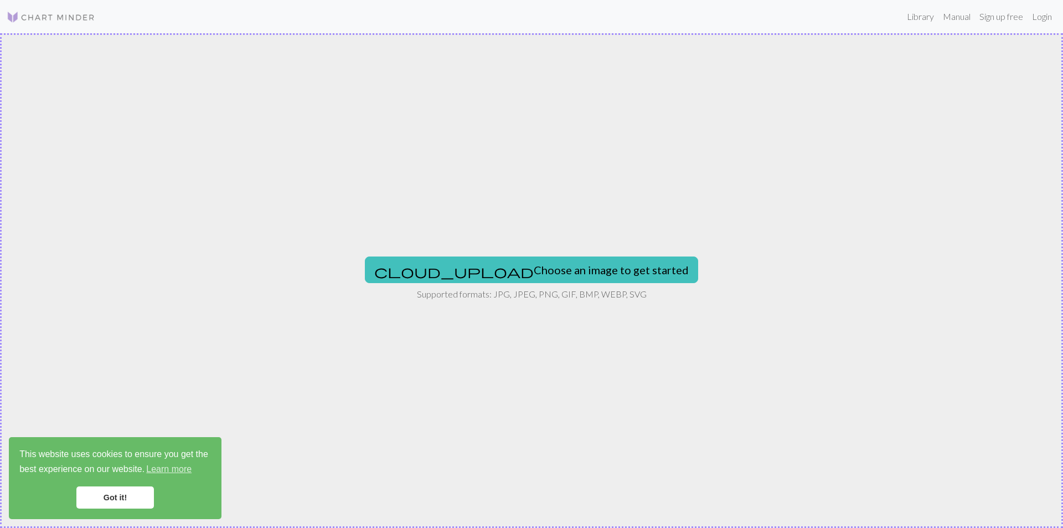  What do you see at coordinates (531, 294) in the screenshot?
I see `p: Supported formats: JPG, JPEG, PNG, GIF, BMP, WEBP, SVG` at bounding box center [531, 294].